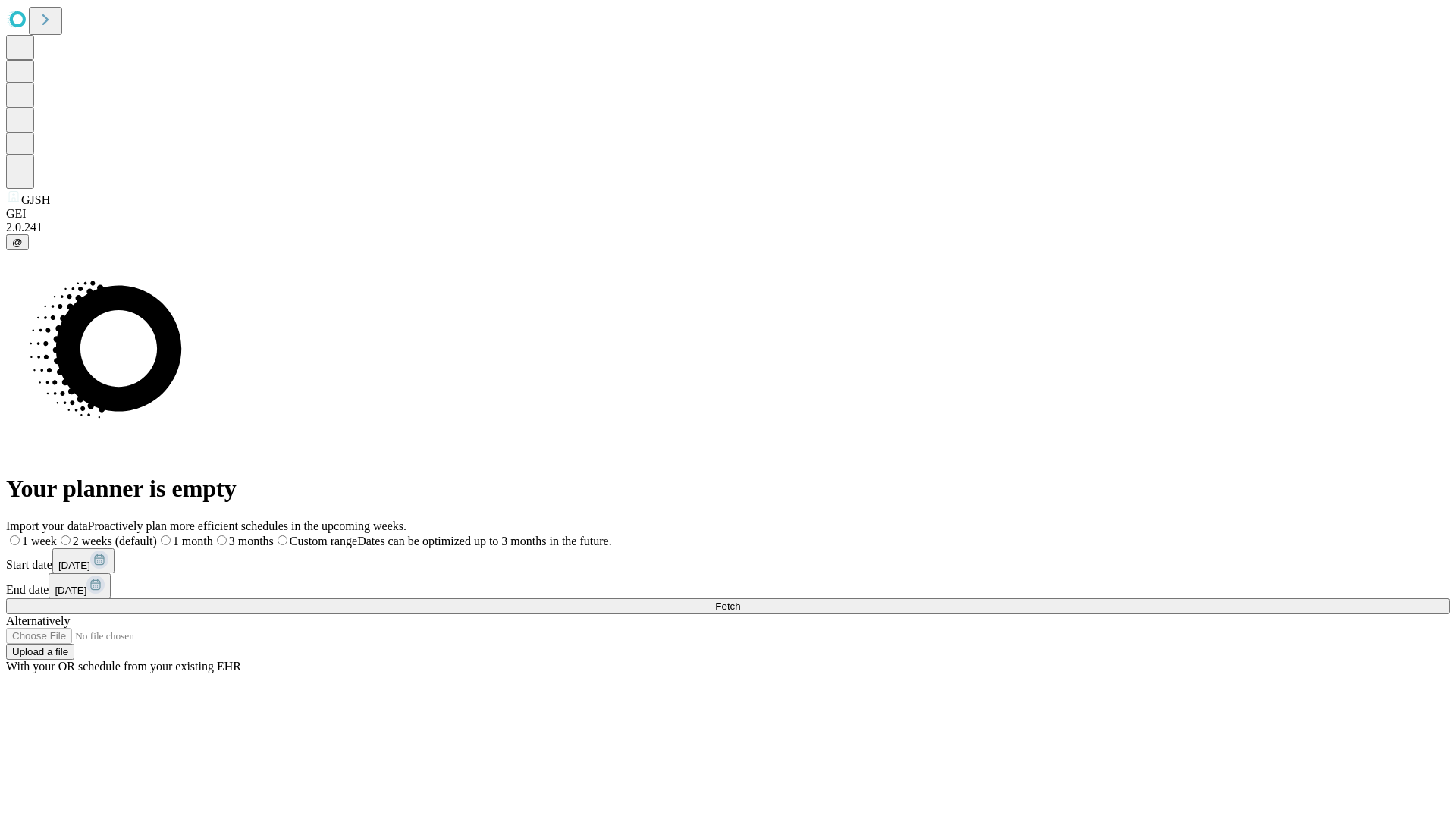 This screenshot has height=819, width=1456. What do you see at coordinates (251, 541) in the screenshot?
I see `span: 3 months` at bounding box center [251, 541].